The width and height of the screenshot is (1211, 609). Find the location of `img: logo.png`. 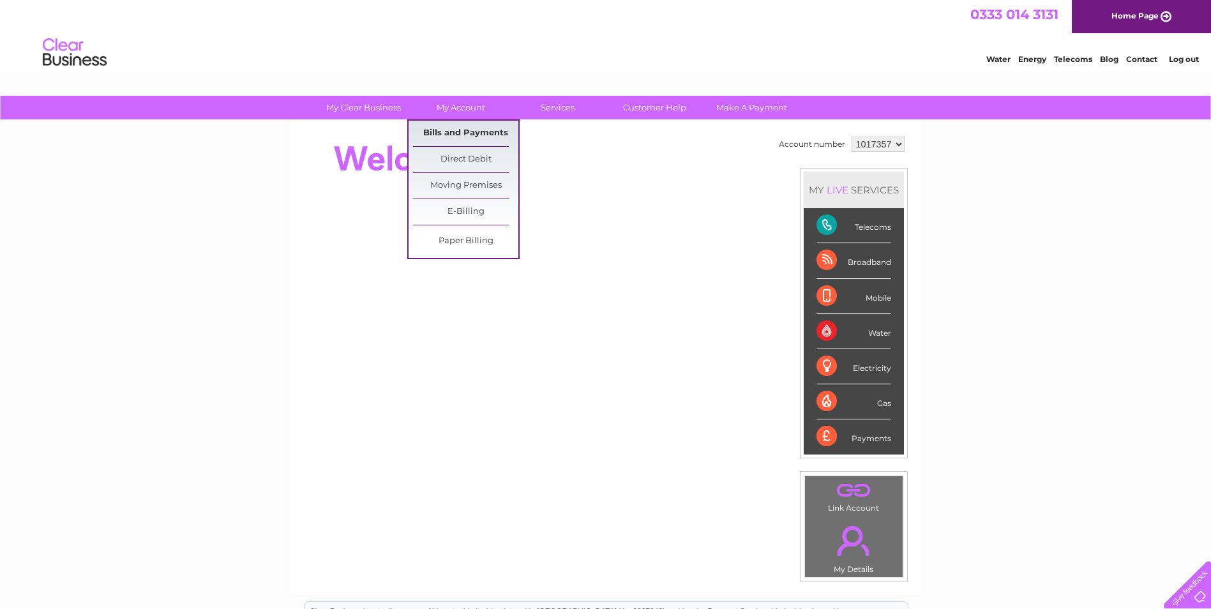

img: logo.png is located at coordinates (75, 52).